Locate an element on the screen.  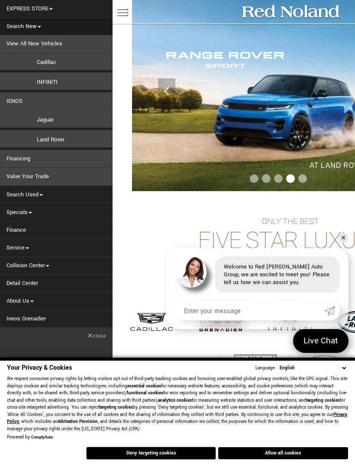
strong: essential cookies is located at coordinates (144, 386).